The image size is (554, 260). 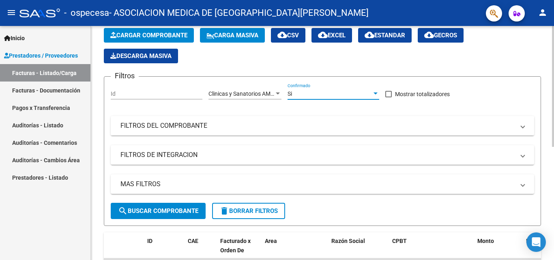 I want to click on button: Gecros, so click(x=440, y=35).